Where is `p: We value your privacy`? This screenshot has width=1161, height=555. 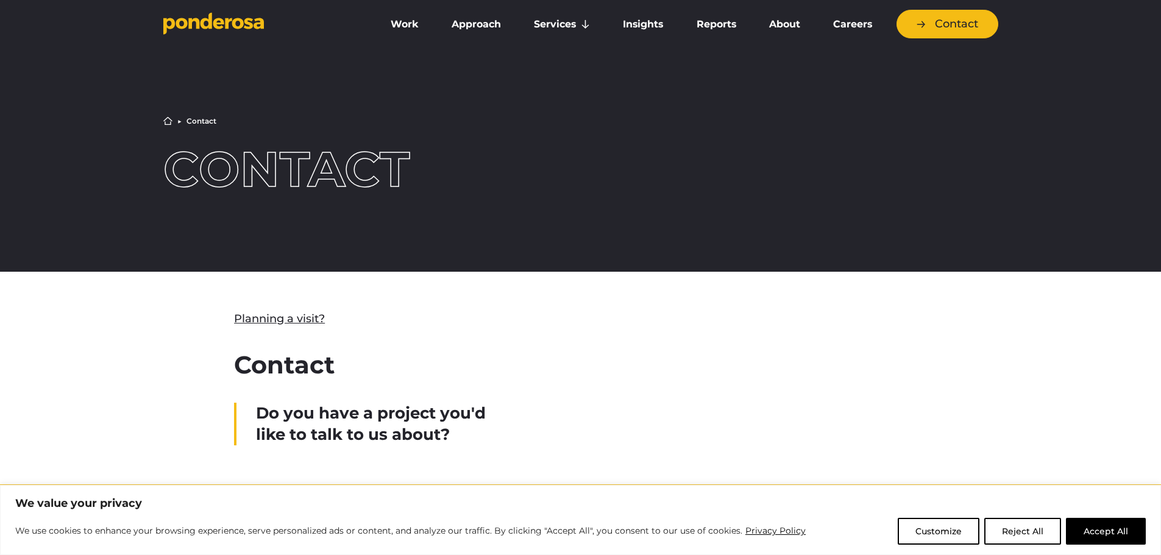
p: We value your privacy is located at coordinates (580, 503).